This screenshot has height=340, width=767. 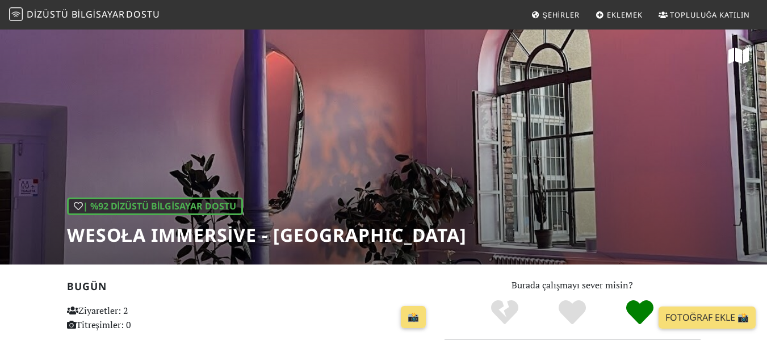 What do you see at coordinates (707, 317) in the screenshot?
I see `a: Fotoğraf Ekle 📸` at bounding box center [707, 317].